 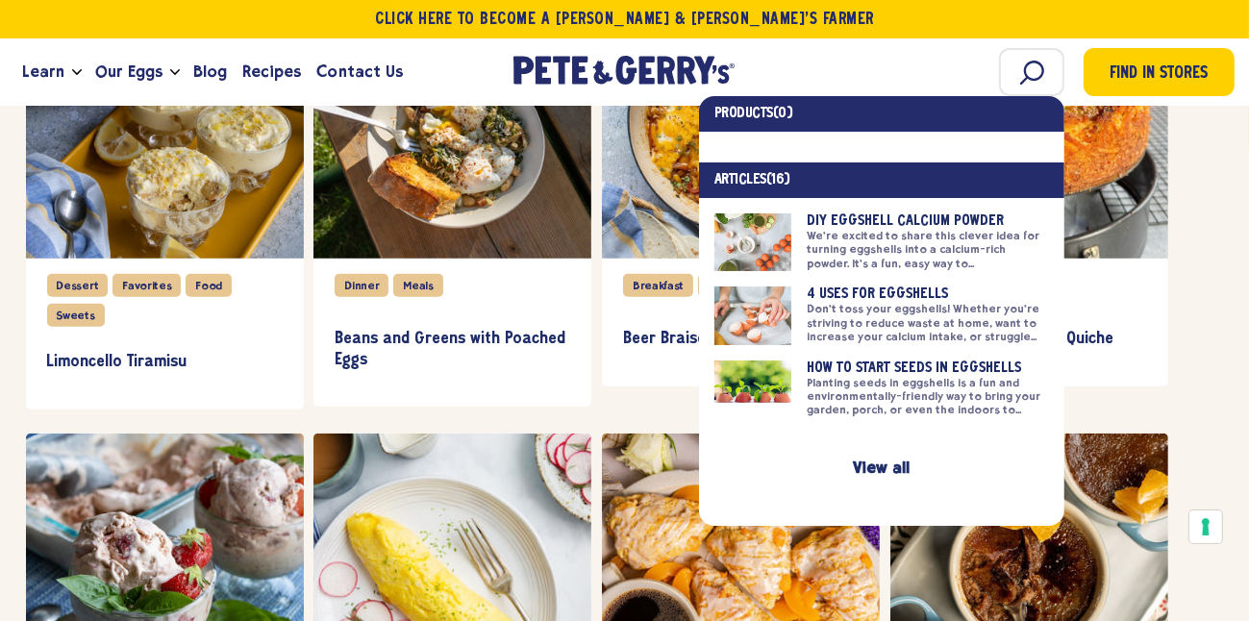 I want to click on a: Beer Braised Eggs, so click(x=740, y=339).